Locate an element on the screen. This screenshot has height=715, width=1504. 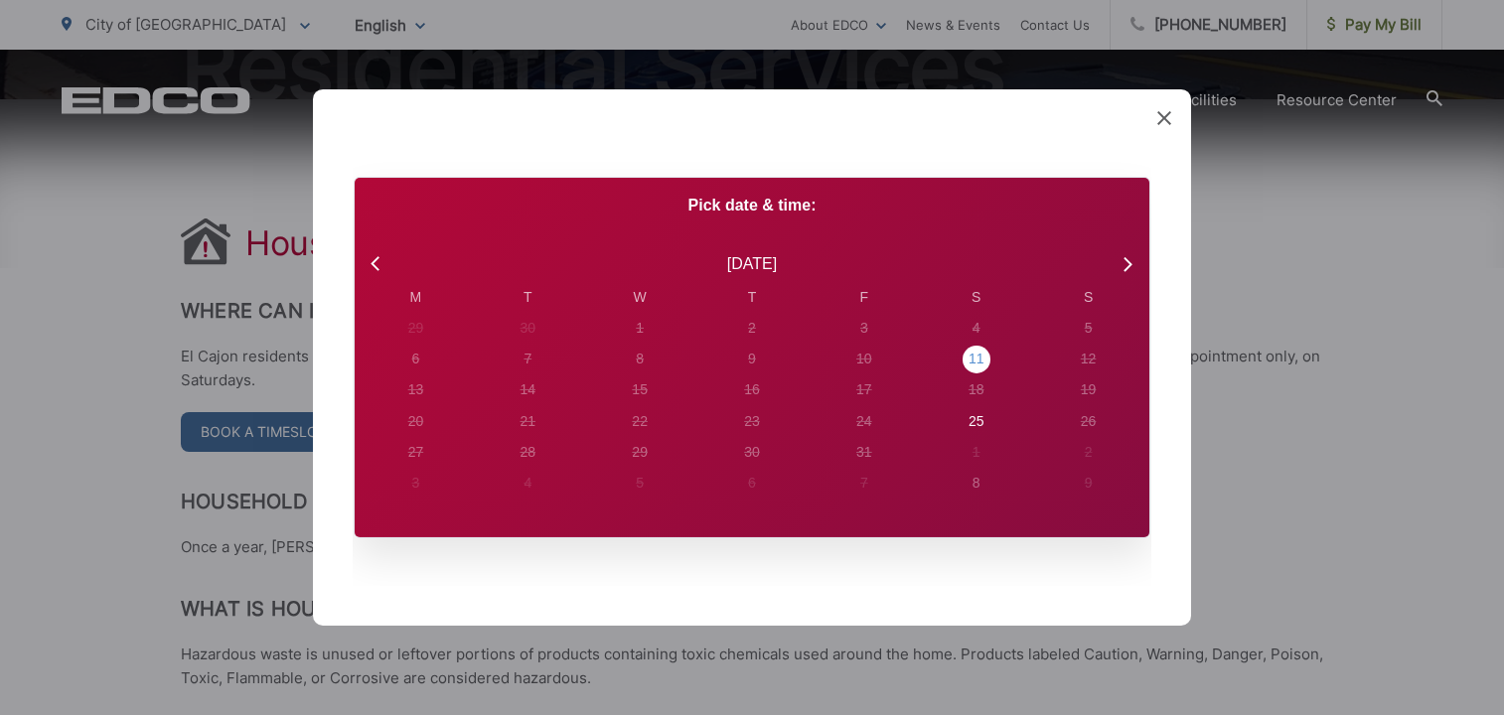
div: 25 is located at coordinates (977, 421).